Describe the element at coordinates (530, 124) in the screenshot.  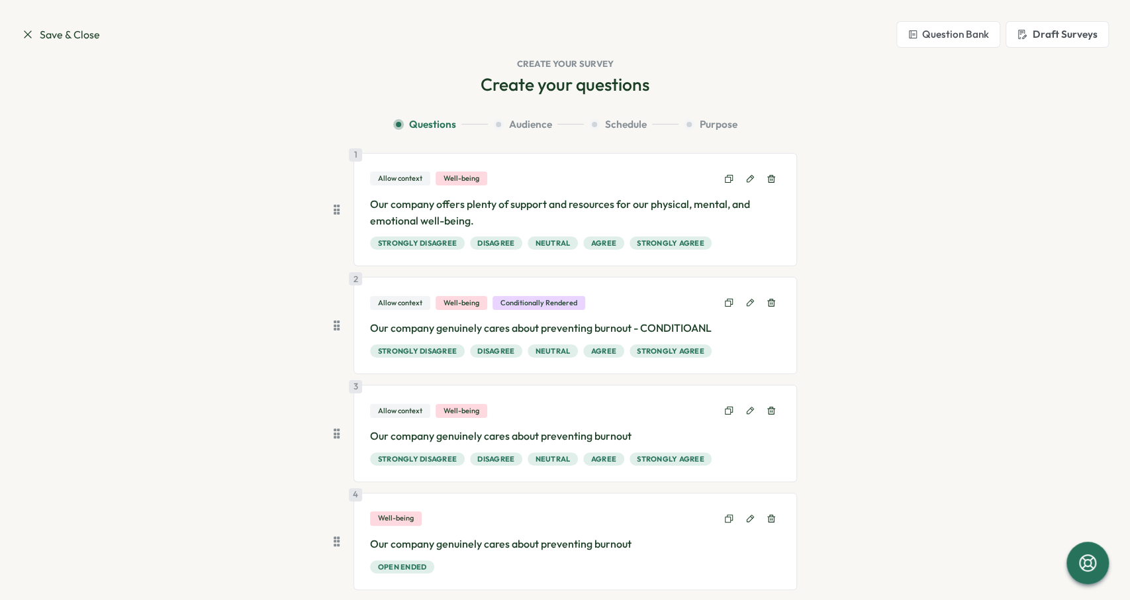
I see `span: Audience` at that location.